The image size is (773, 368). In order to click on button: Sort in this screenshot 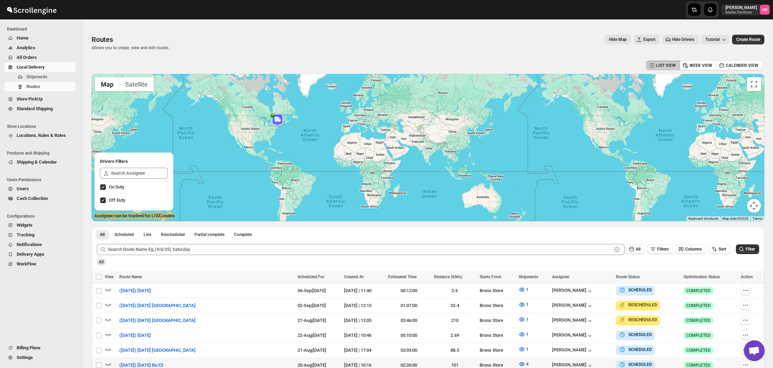, I will do `click(720, 249)`.